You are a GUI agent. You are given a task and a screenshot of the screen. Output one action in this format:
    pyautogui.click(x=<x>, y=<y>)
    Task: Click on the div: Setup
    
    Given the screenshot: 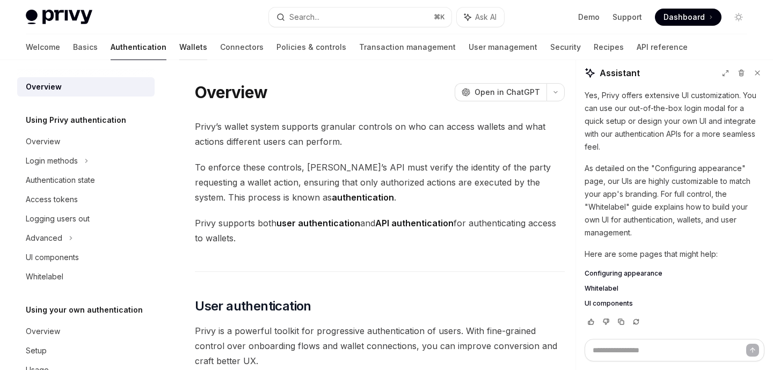 What is the action you would take?
    pyautogui.click(x=36, y=351)
    